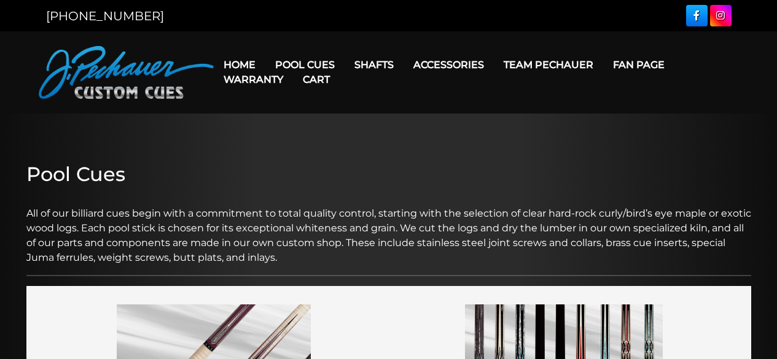  I want to click on p: All of our billiard cues begin with a commitment to total quality control, starting with the sele..., so click(389, 229).